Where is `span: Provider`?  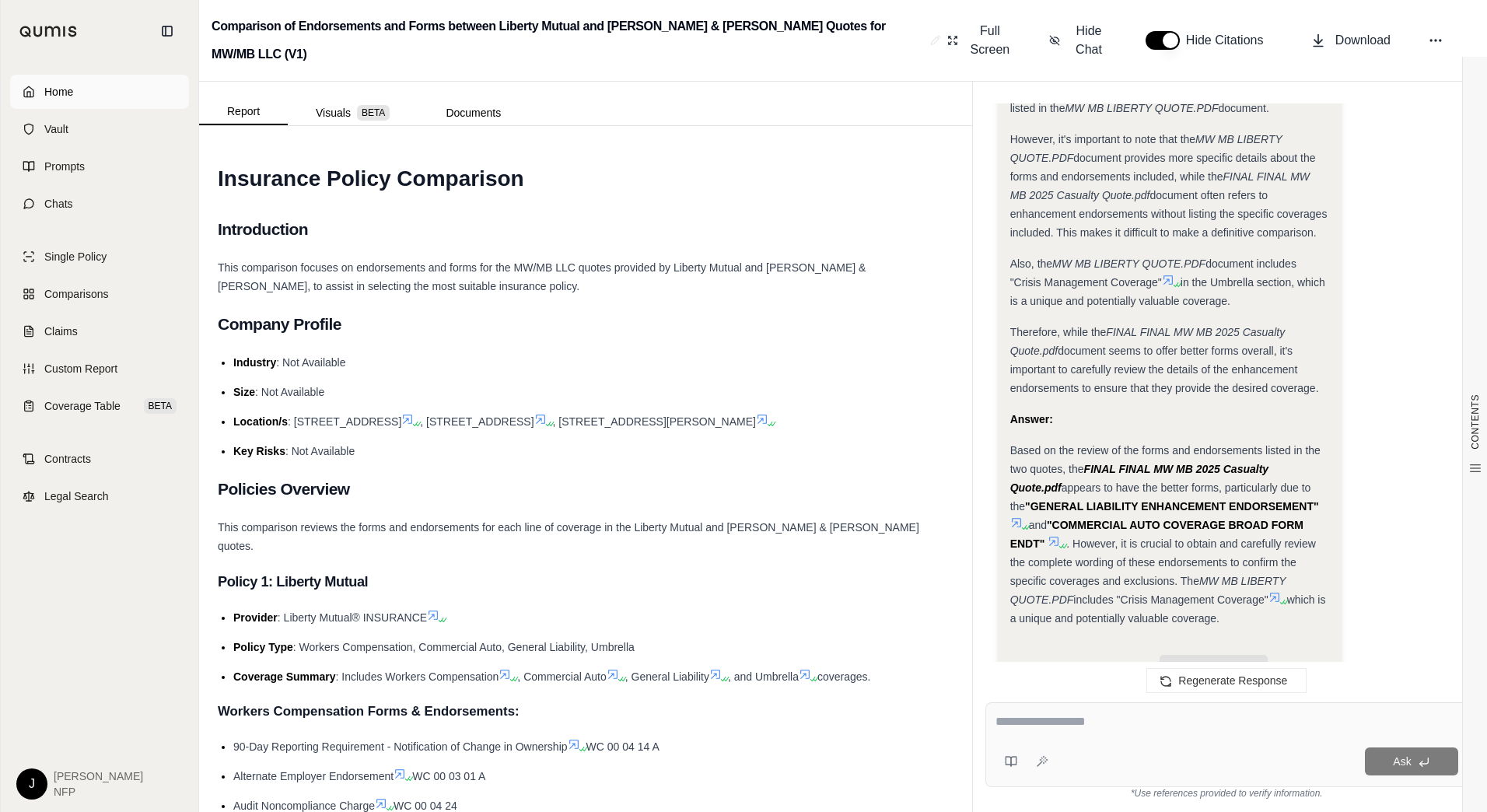 span: Provider is located at coordinates (255, 617).